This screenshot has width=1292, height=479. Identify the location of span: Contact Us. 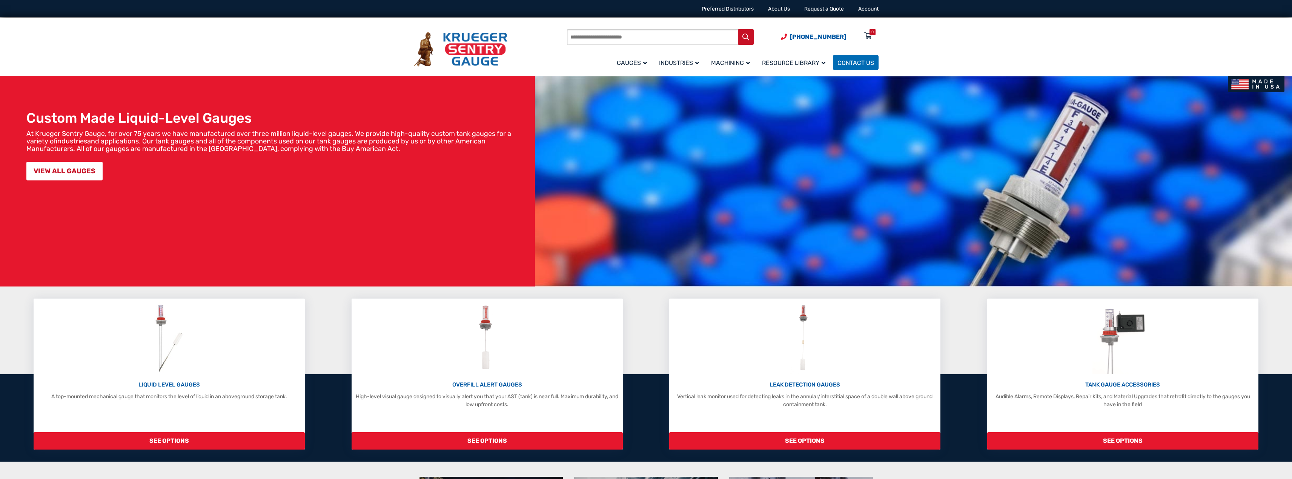
(856, 63).